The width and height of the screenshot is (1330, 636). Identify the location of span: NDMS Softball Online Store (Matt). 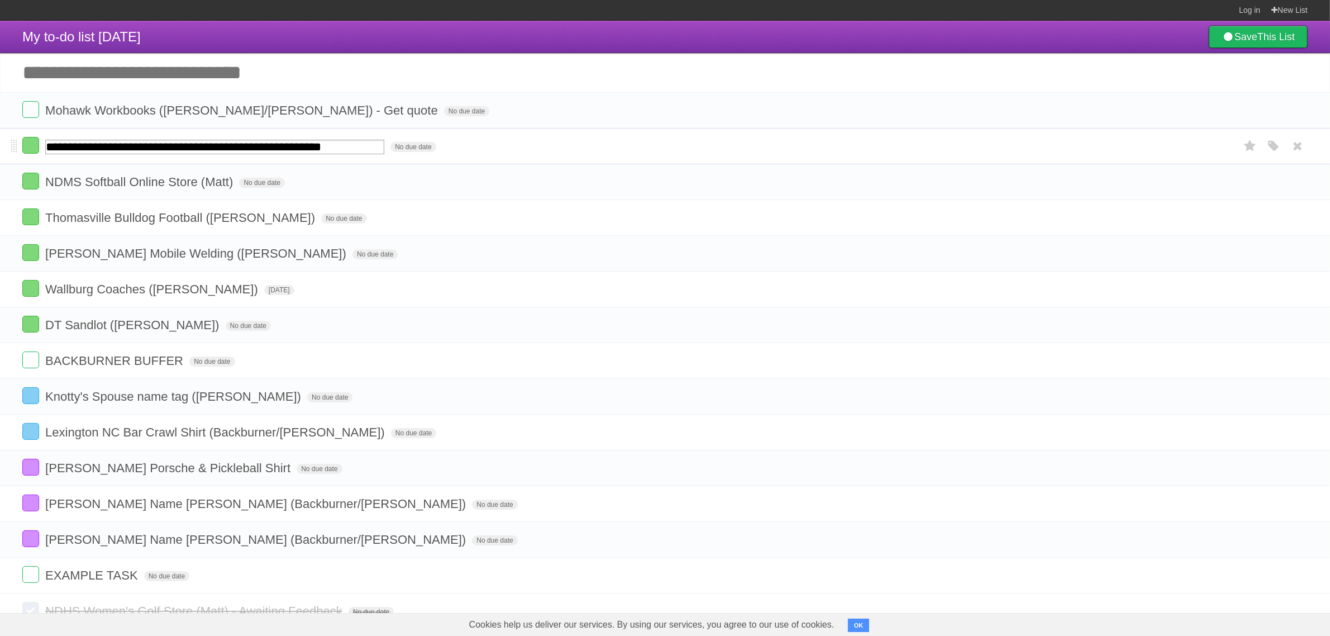
(140, 182).